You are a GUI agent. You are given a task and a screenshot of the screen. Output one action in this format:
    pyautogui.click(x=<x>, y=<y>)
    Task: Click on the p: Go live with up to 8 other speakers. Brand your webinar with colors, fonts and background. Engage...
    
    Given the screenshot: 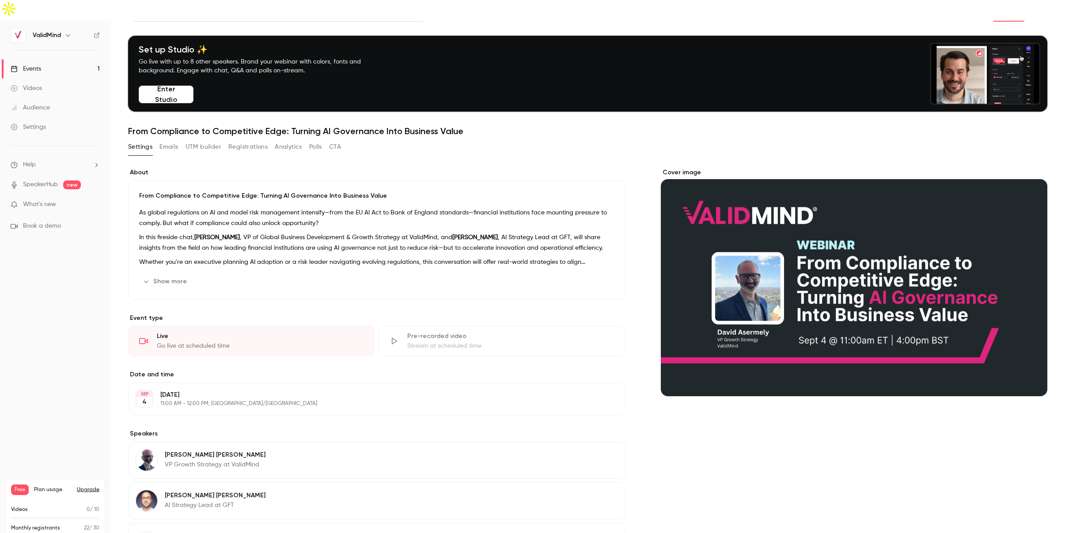 What is the action you would take?
    pyautogui.click(x=260, y=66)
    